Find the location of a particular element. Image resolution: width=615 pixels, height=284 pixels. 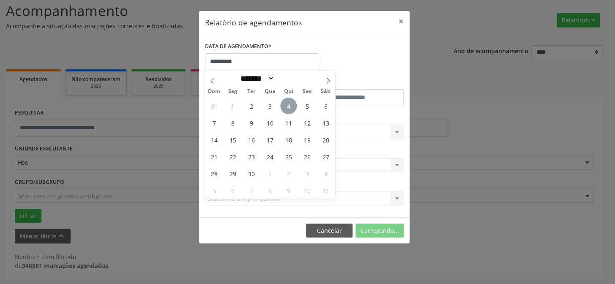

span: Sex is located at coordinates (307, 91).